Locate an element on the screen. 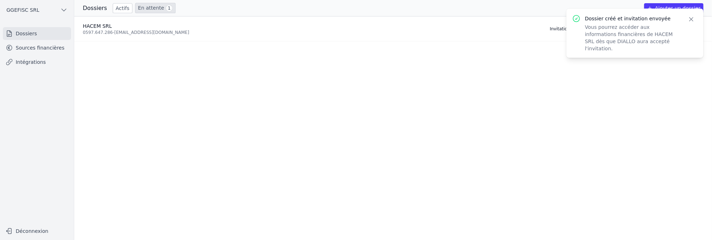 The width and height of the screenshot is (712, 240). a: Actifs is located at coordinates (122, 8).